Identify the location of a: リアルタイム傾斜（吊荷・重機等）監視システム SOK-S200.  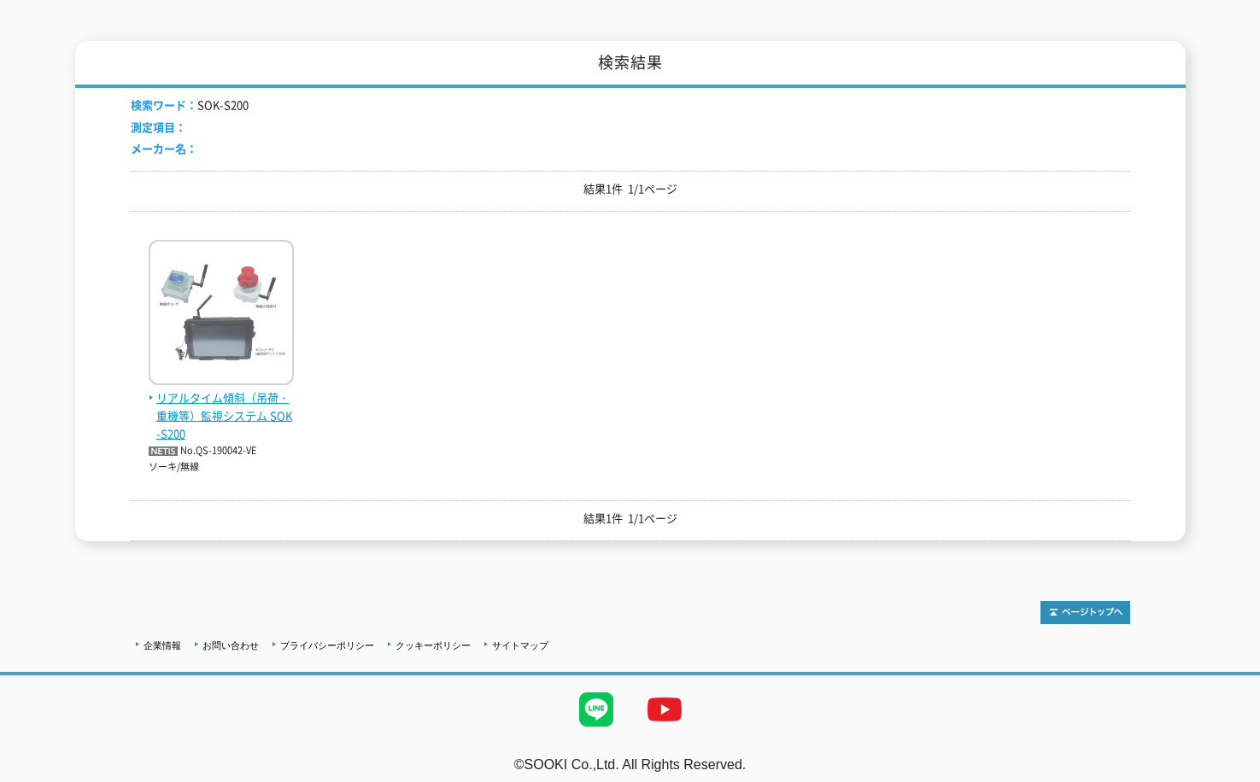
(221, 407).